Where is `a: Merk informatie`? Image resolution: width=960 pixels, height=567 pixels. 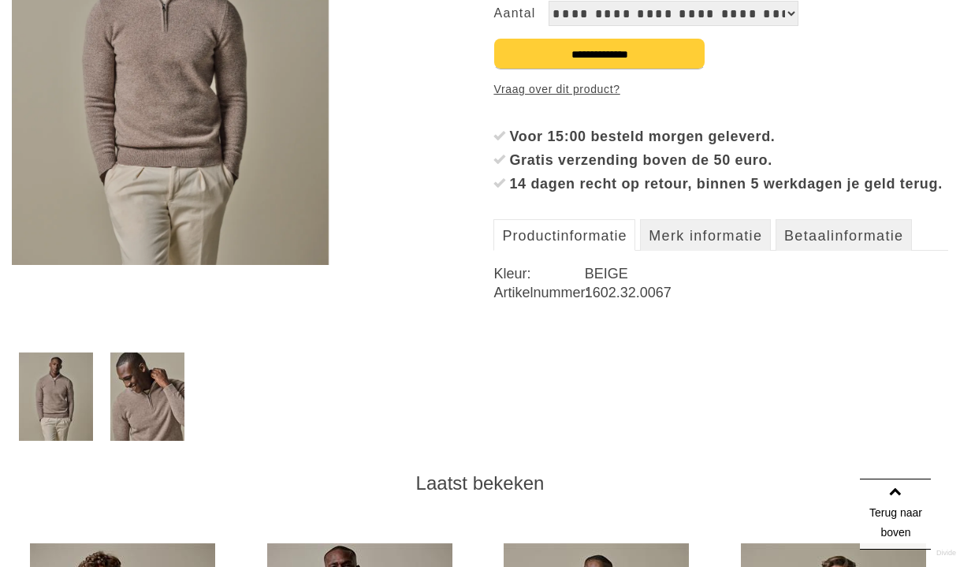
a: Merk informatie is located at coordinates (706, 235).